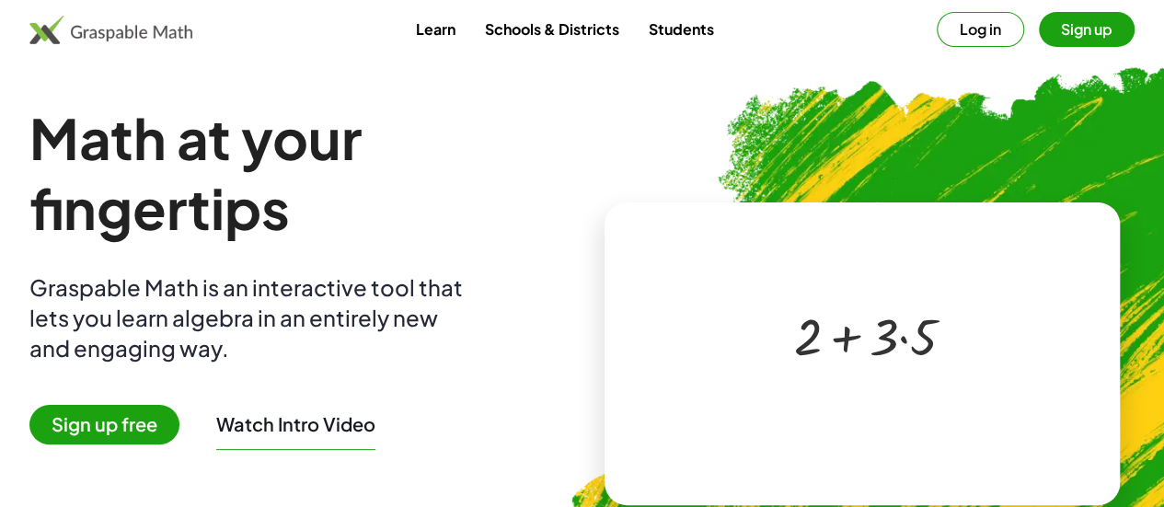 The width and height of the screenshot is (1164, 507). Describe the element at coordinates (680, 29) in the screenshot. I see `a: Students` at that location.